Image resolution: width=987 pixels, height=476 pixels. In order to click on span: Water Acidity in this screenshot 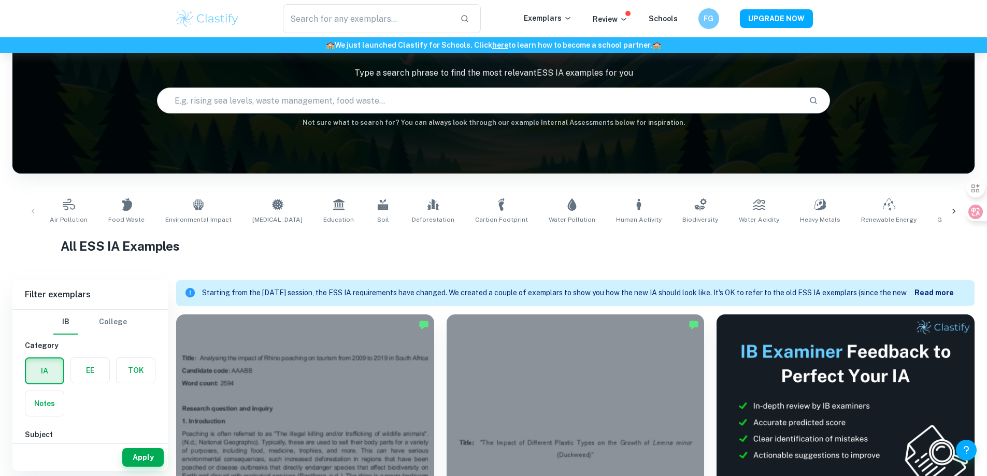, I will do `click(759, 220)`.